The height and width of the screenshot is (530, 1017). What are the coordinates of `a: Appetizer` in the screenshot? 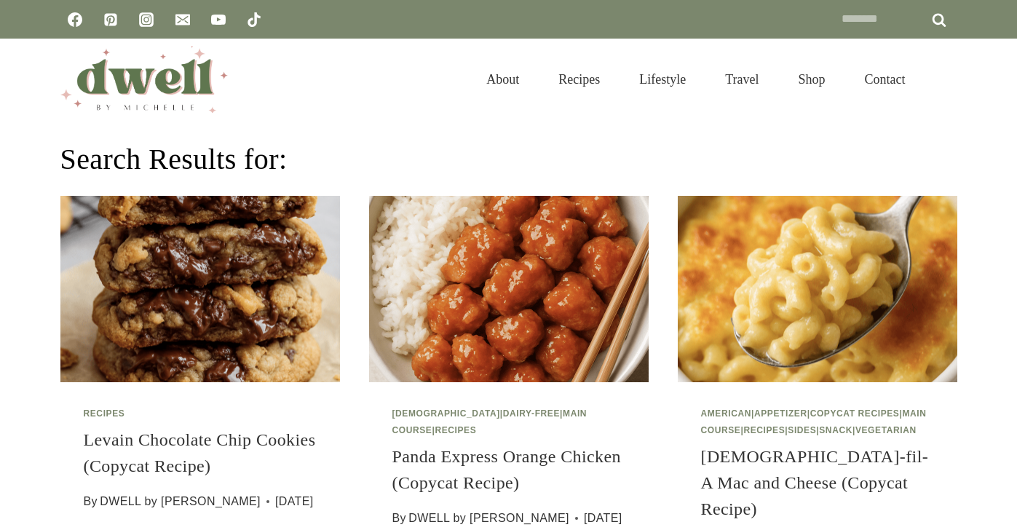 It's located at (780, 414).